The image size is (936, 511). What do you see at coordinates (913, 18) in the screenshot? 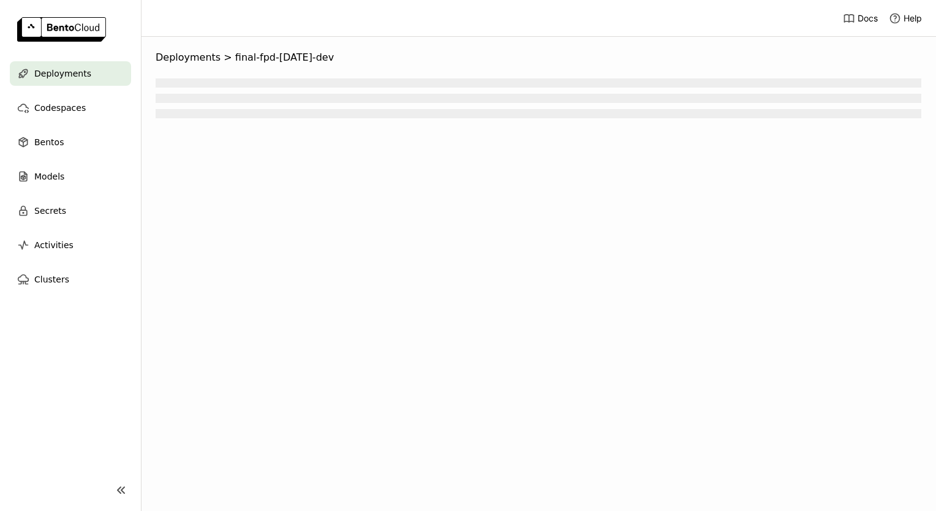
I see `span: Help` at bounding box center [913, 18].